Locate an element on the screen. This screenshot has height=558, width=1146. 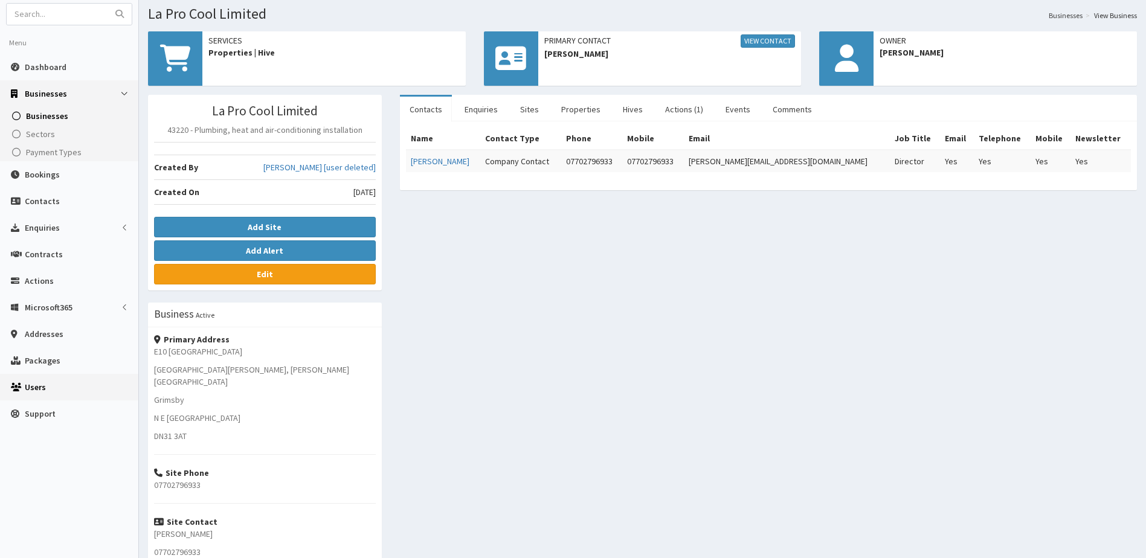
button: Add Alert is located at coordinates (265, 251).